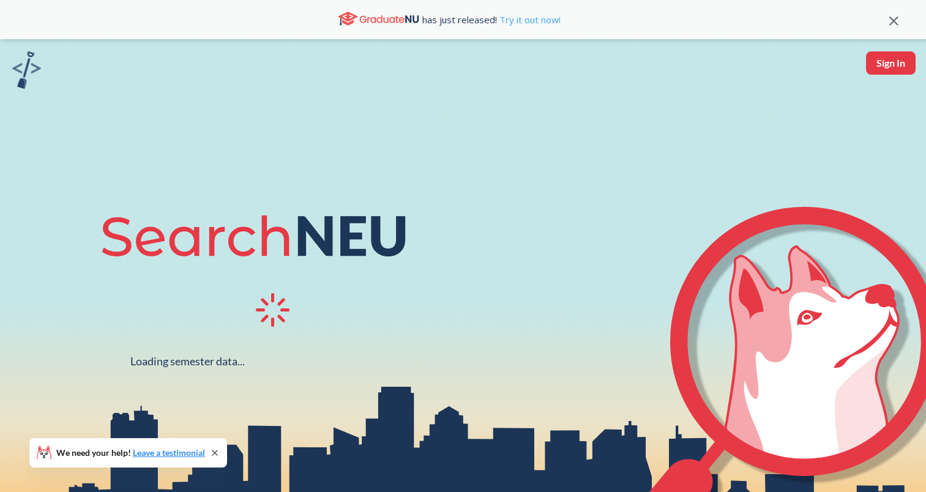 This screenshot has width=926, height=492. What do you see at coordinates (529, 20) in the screenshot?
I see `a: Try it out now!` at bounding box center [529, 20].